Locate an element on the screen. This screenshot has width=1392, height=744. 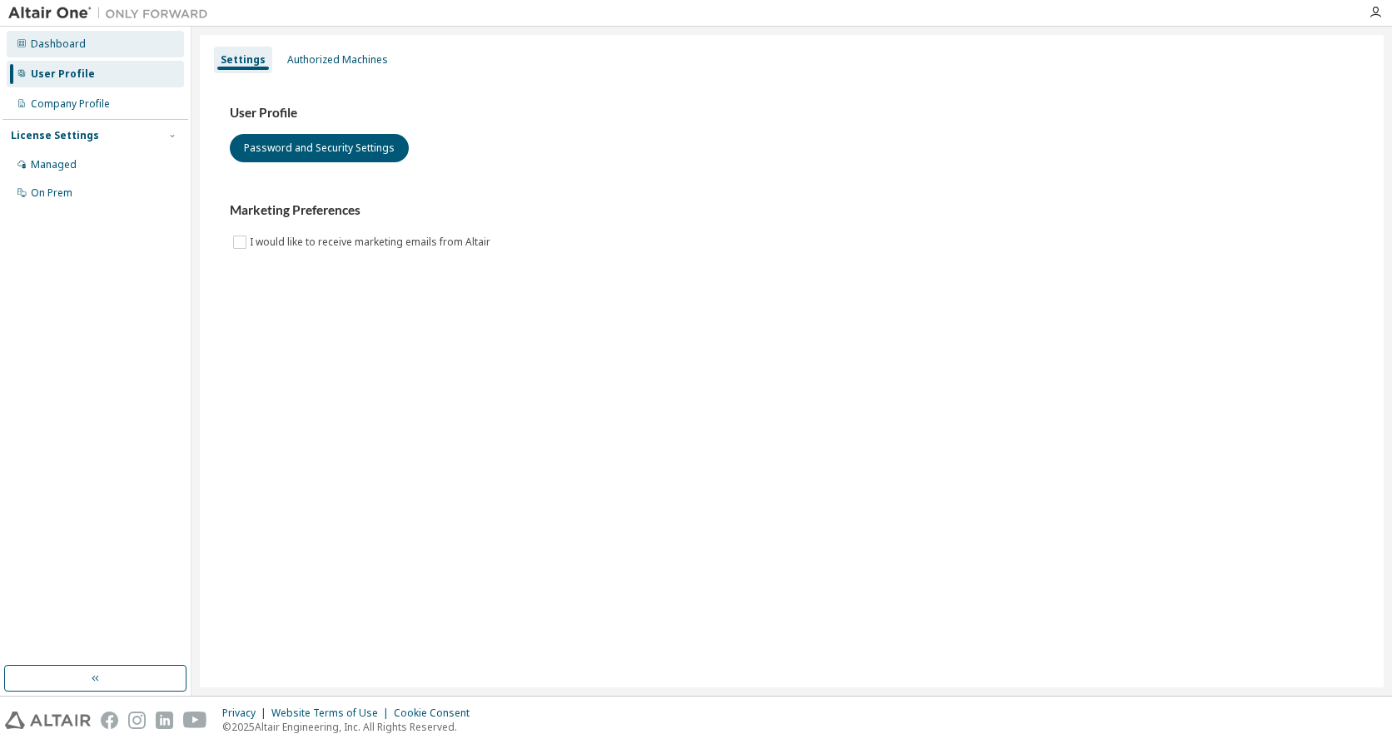
img: linkedin.svg is located at coordinates (164, 720).